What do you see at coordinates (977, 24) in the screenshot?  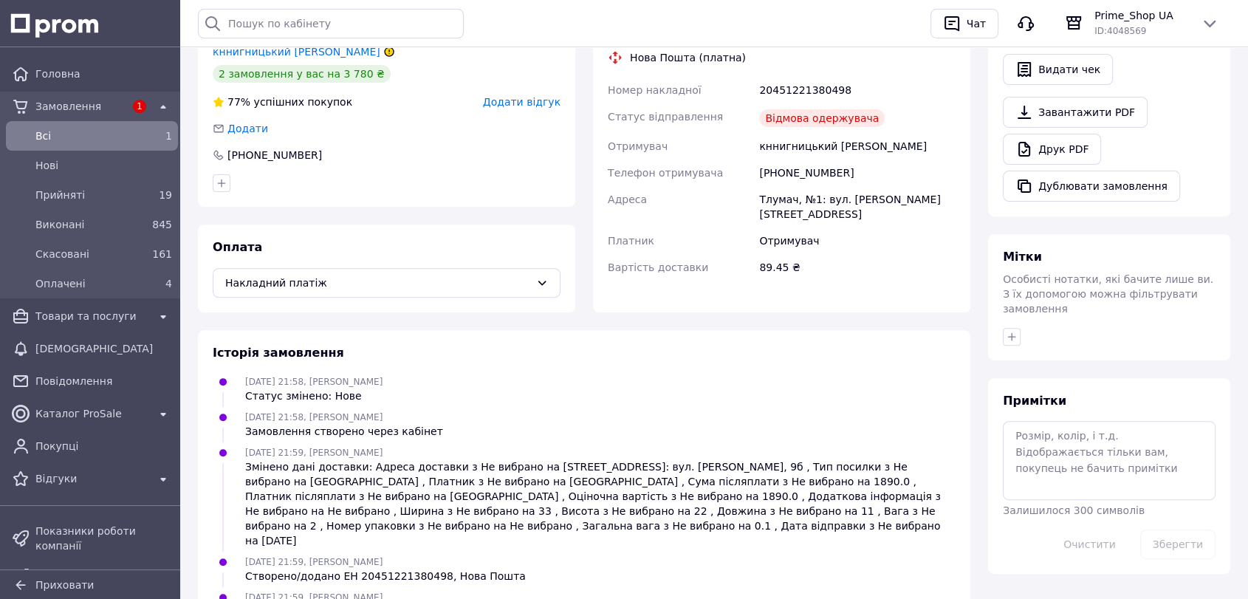 I see `div: Чат` at bounding box center [977, 24].